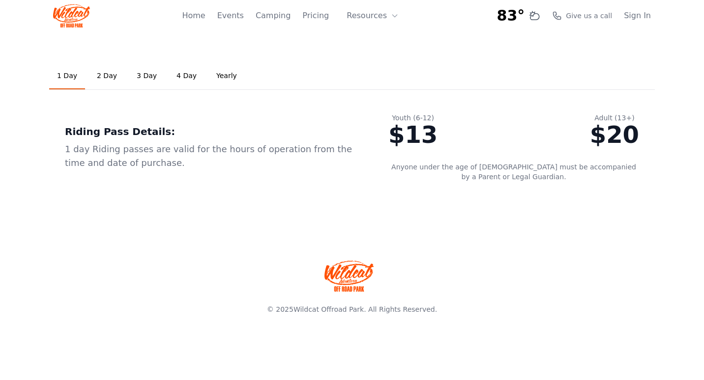 Image resolution: width=704 pixels, height=380 pixels. Describe the element at coordinates (589, 16) in the screenshot. I see `span: Give us a call` at that location.